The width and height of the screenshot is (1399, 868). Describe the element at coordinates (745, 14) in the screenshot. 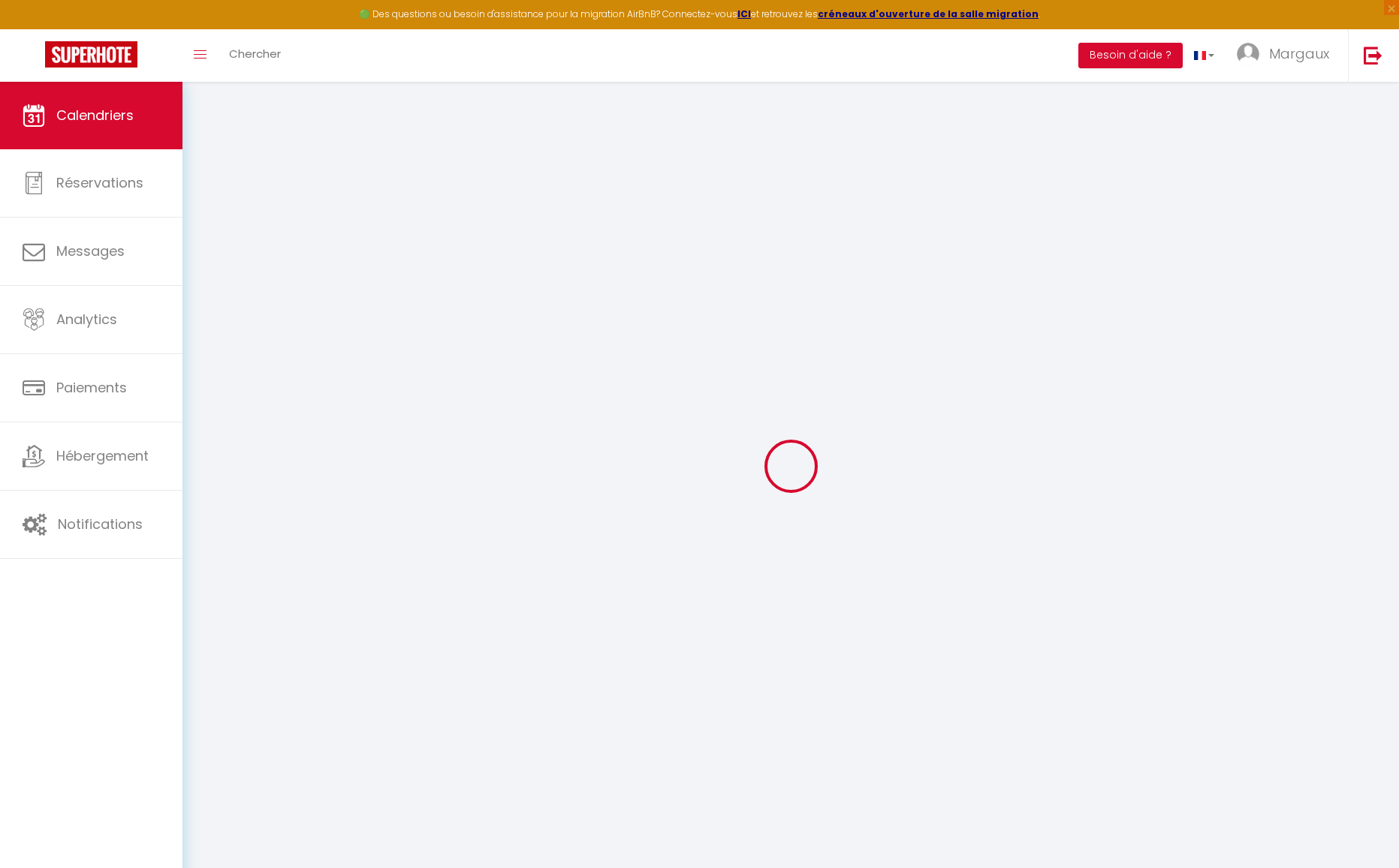

I see `strong: ICI` at that location.